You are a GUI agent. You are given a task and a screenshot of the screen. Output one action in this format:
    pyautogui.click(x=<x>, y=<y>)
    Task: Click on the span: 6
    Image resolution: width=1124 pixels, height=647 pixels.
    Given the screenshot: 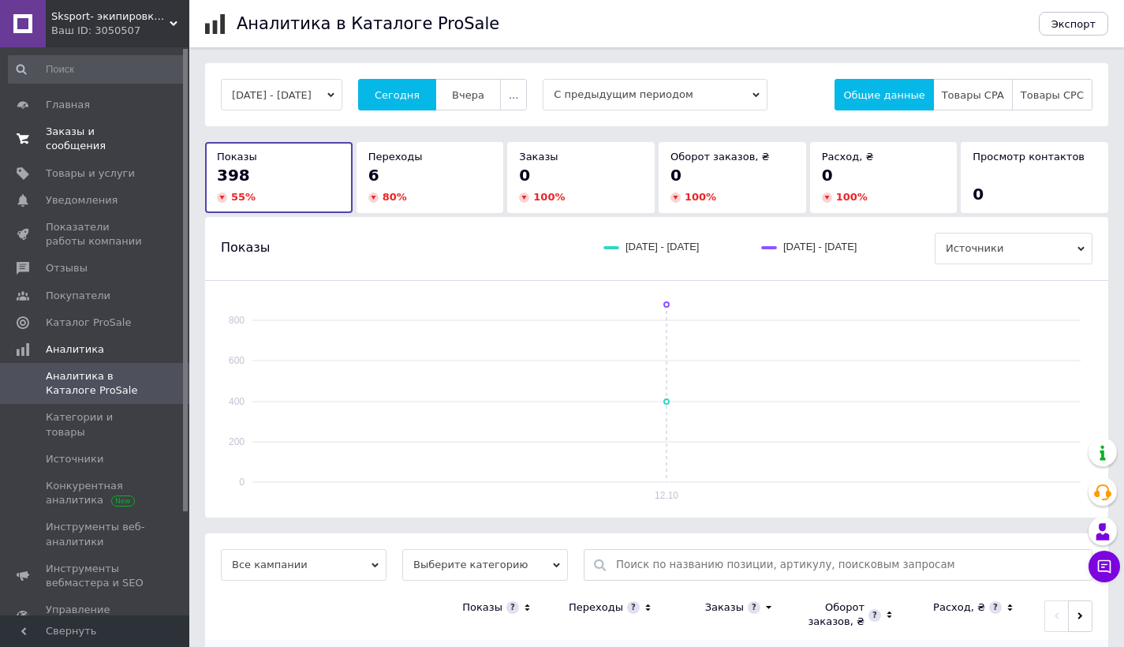 What is the action you would take?
    pyautogui.click(x=374, y=175)
    